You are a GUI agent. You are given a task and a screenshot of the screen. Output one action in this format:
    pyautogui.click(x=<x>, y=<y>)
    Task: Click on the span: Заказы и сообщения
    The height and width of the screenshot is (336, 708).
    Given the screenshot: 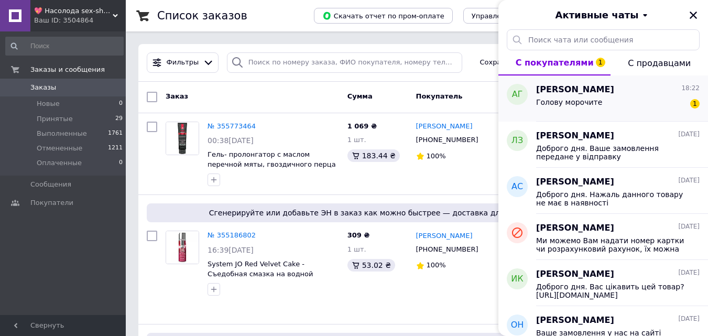 What is the action you would take?
    pyautogui.click(x=68, y=70)
    